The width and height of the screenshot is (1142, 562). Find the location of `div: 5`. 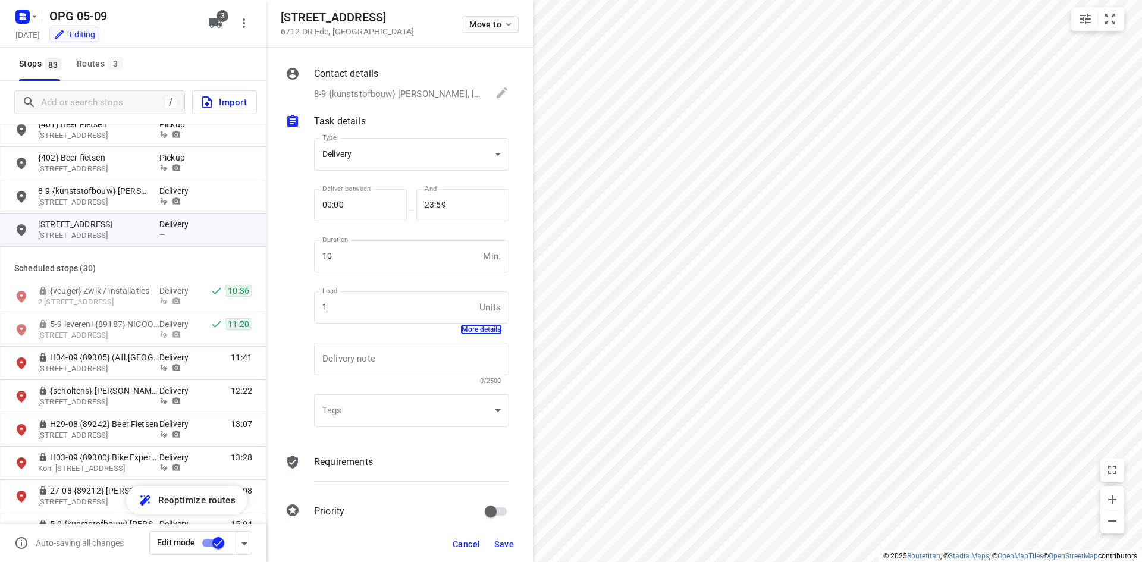

div: 5 is located at coordinates (36, 273).